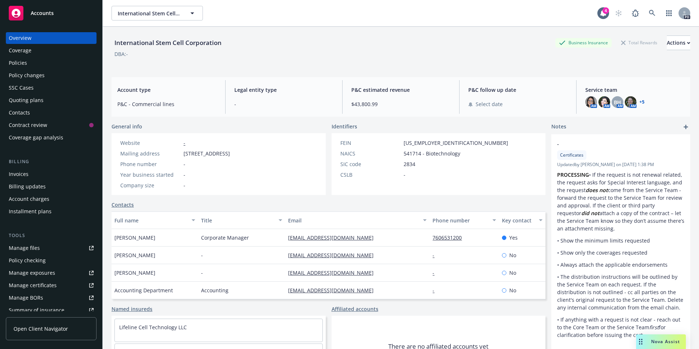 The height and width of the screenshot is (349, 699). Describe the element at coordinates (51, 137) in the screenshot. I see `a: Coverage gap analysis` at that location.